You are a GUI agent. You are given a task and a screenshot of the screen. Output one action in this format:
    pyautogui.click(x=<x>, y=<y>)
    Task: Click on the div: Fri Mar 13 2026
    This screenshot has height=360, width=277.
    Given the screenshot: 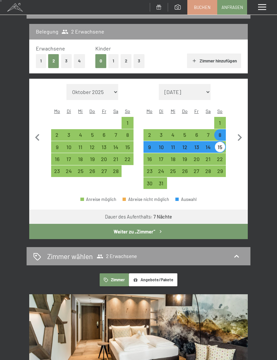 What is the action you would take?
    pyautogui.click(x=196, y=147)
    